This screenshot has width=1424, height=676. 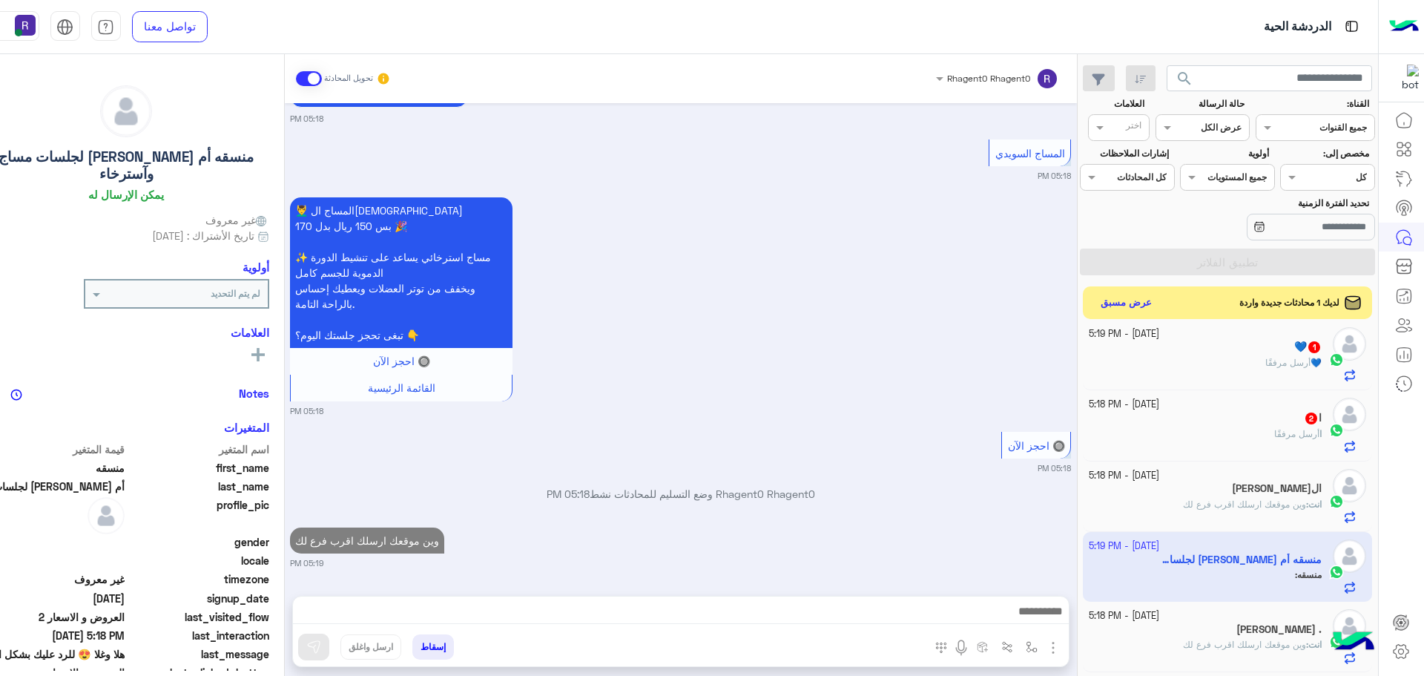 What do you see at coordinates (433, 647) in the screenshot?
I see `button: إسقاط` at bounding box center [433, 647].